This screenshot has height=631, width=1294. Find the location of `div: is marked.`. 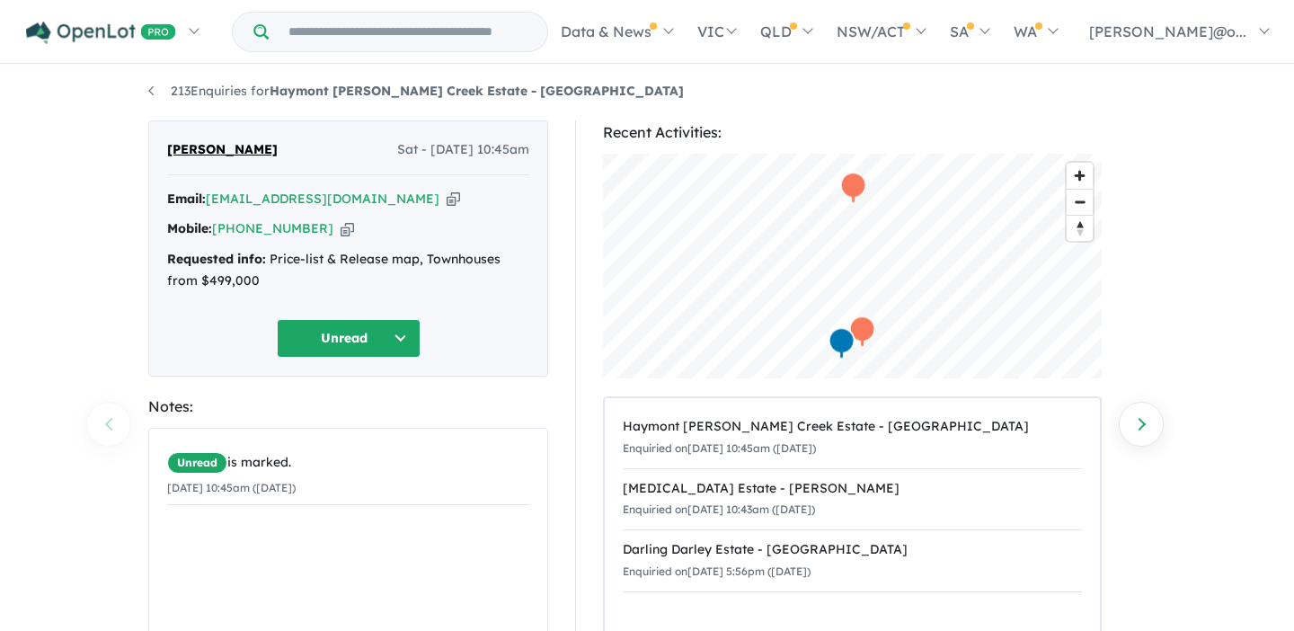

div: is marked. is located at coordinates (348, 463).